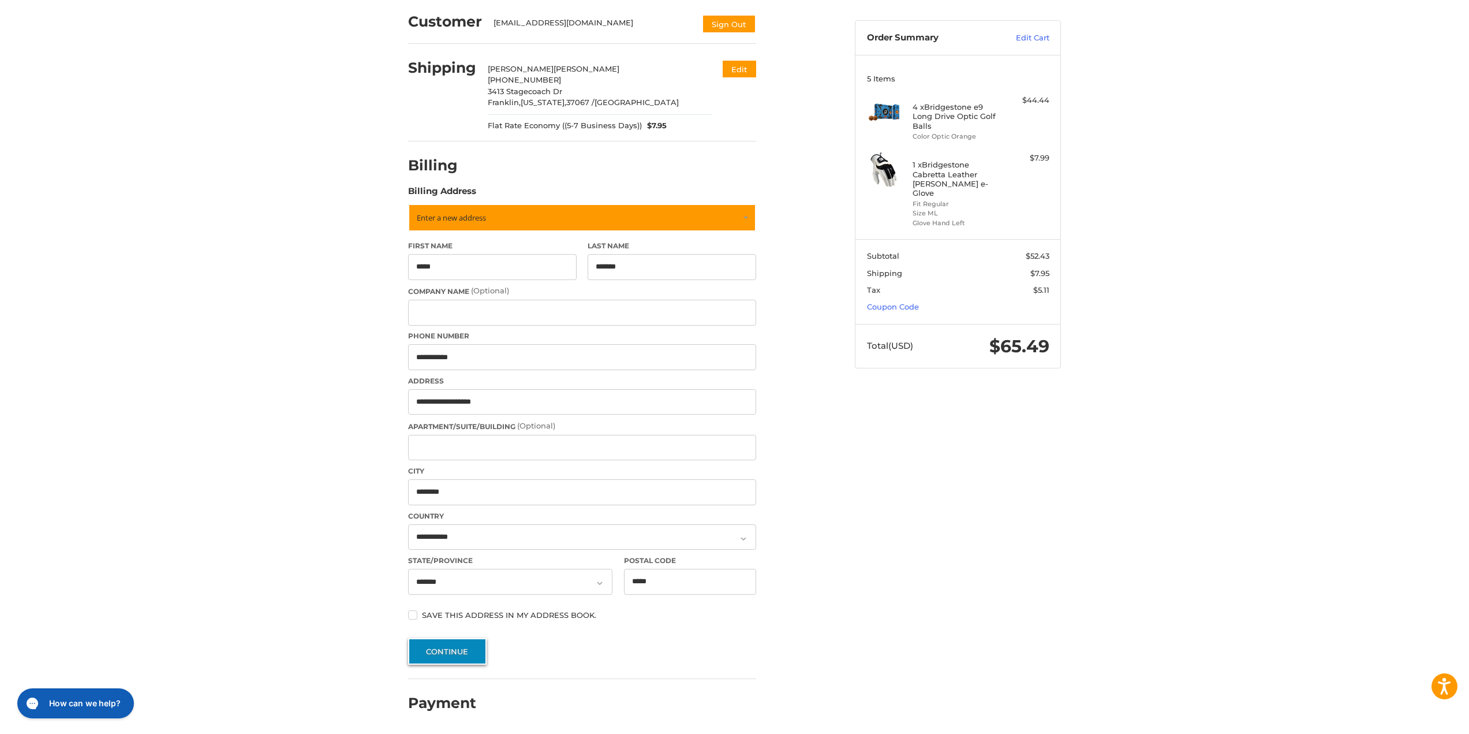  Describe the element at coordinates (1026, 158) in the screenshot. I see `div: $7.99` at that location.